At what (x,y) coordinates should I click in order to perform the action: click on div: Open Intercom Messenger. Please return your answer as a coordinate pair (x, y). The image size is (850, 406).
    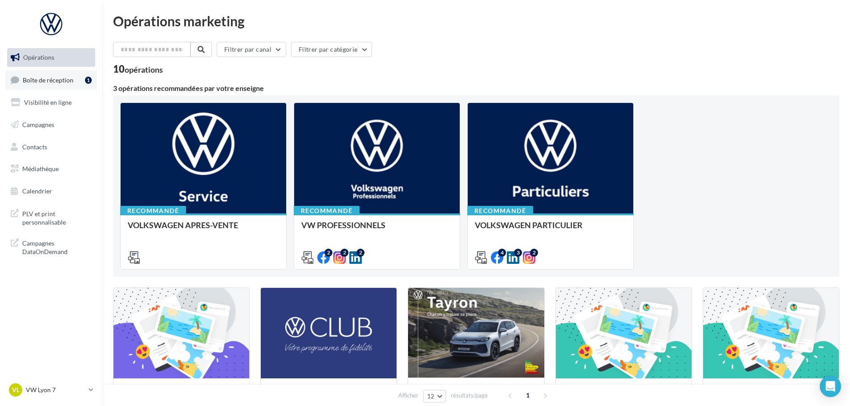
    Looking at the image, I should click on (831, 386).